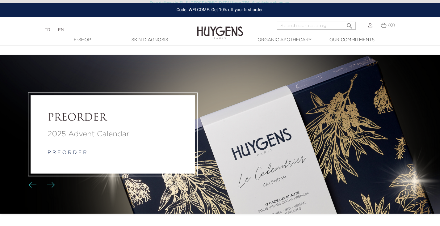 This screenshot has width=440, height=226. I want to click on span: (0), so click(391, 25).